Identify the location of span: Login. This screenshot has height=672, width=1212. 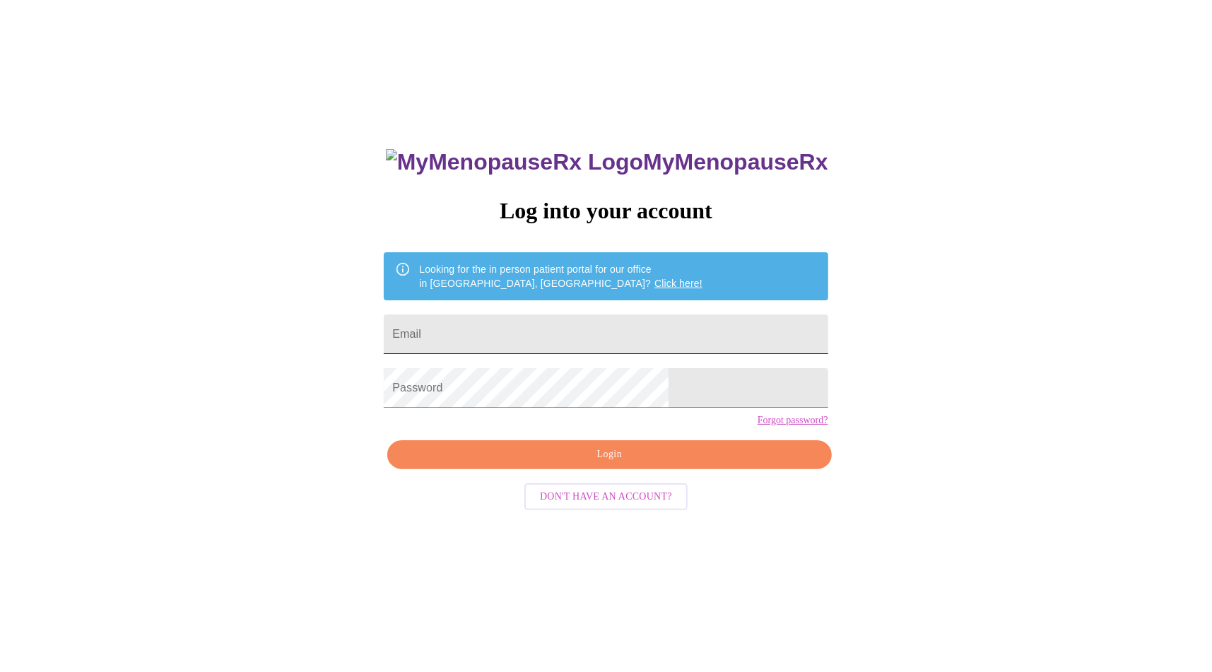
(609, 454).